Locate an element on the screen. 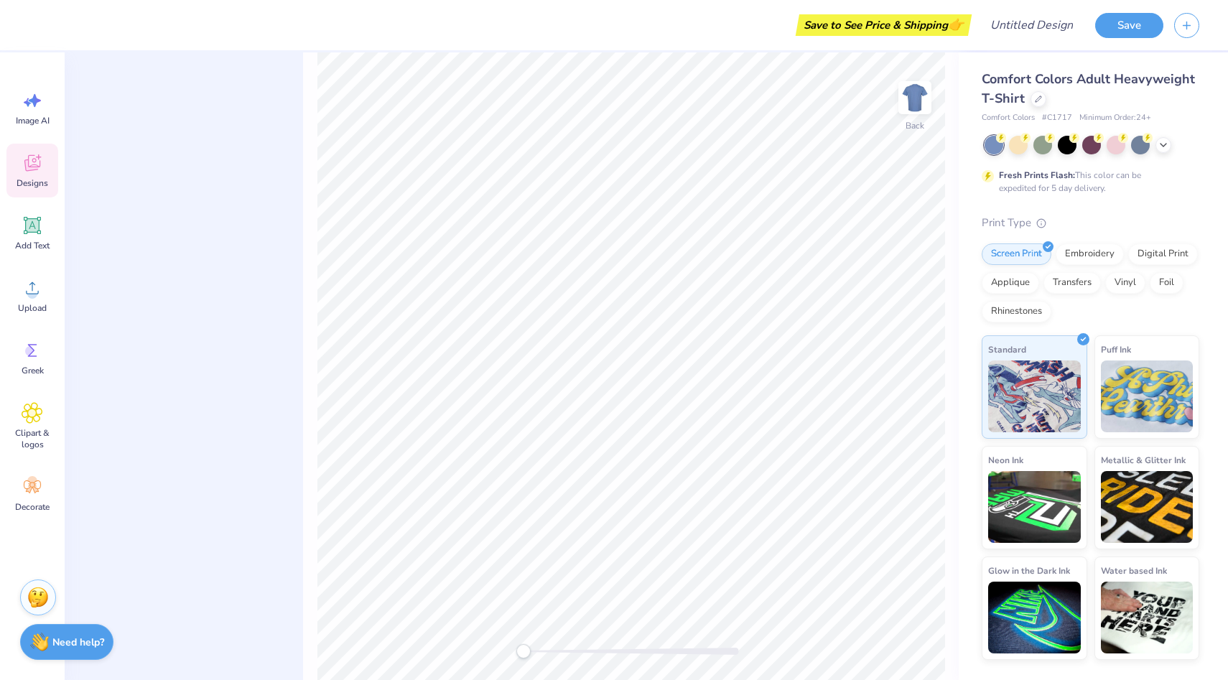 The height and width of the screenshot is (680, 1228). span: Image AI is located at coordinates (32, 121).